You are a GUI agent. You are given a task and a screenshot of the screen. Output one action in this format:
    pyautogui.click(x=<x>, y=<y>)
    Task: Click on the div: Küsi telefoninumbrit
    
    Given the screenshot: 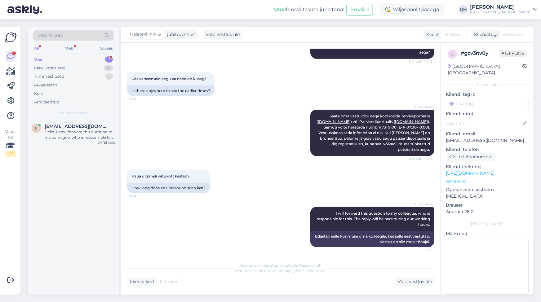 What is the action you would take?
    pyautogui.click(x=471, y=157)
    